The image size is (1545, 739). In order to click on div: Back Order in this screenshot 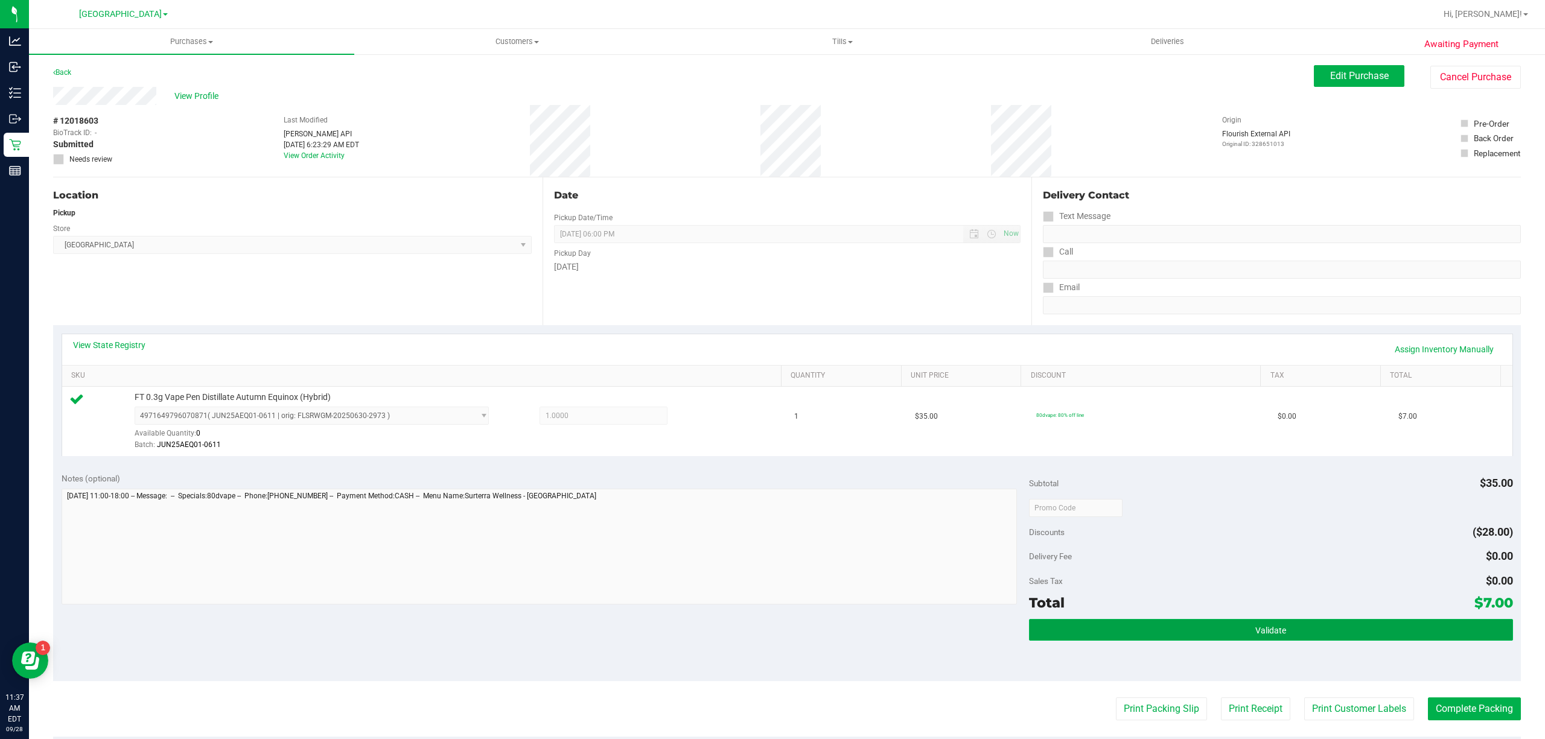, I will do `click(1493, 138)`.